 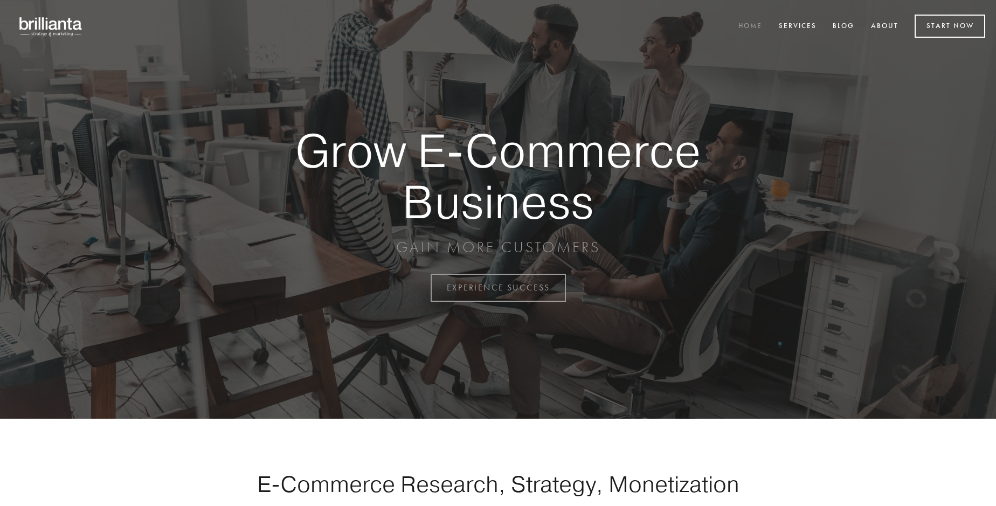 What do you see at coordinates (51, 26) in the screenshot?
I see `img: brillianta - research, strategy, marketing` at bounding box center [51, 26].